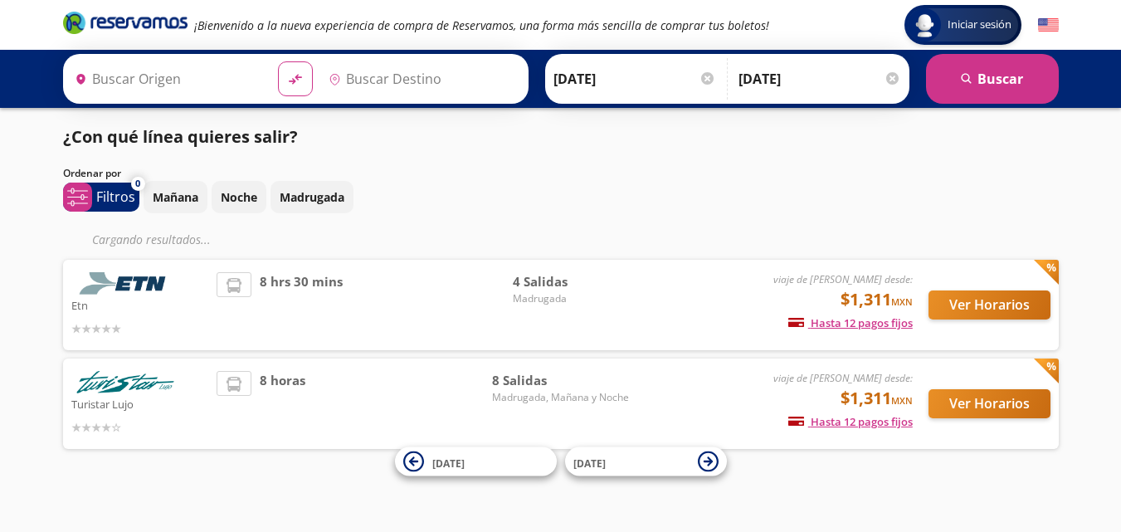 The width and height of the screenshot is (1121, 532). What do you see at coordinates (125, 22) in the screenshot?
I see `i: Brand Logo` at bounding box center [125, 22].